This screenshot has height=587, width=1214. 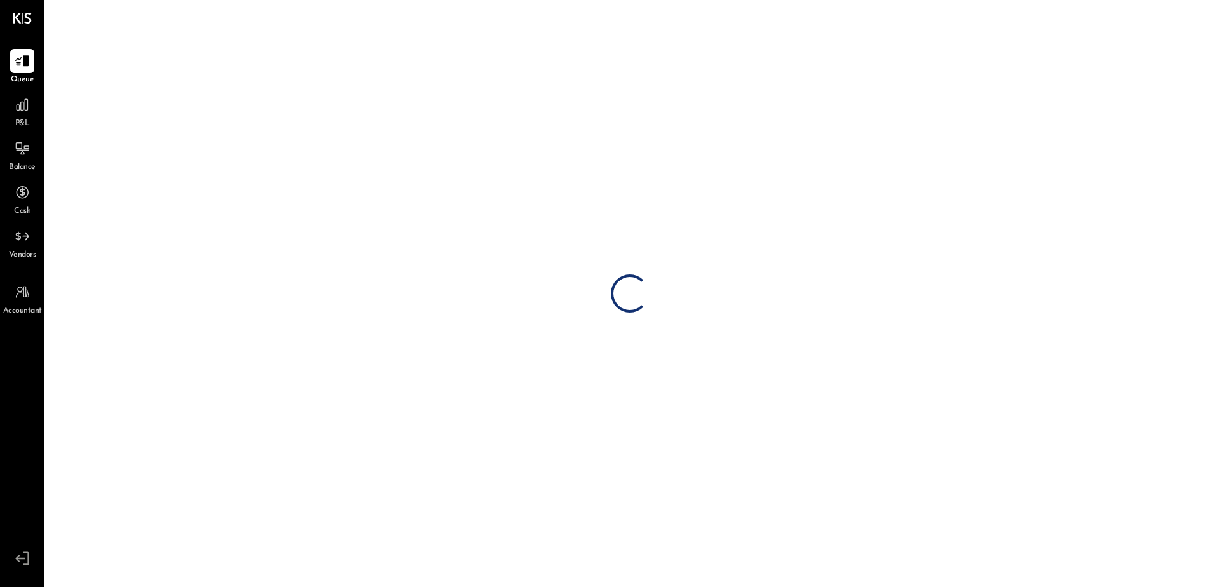 What do you see at coordinates (22, 311) in the screenshot?
I see `span: Accountant` at bounding box center [22, 311].